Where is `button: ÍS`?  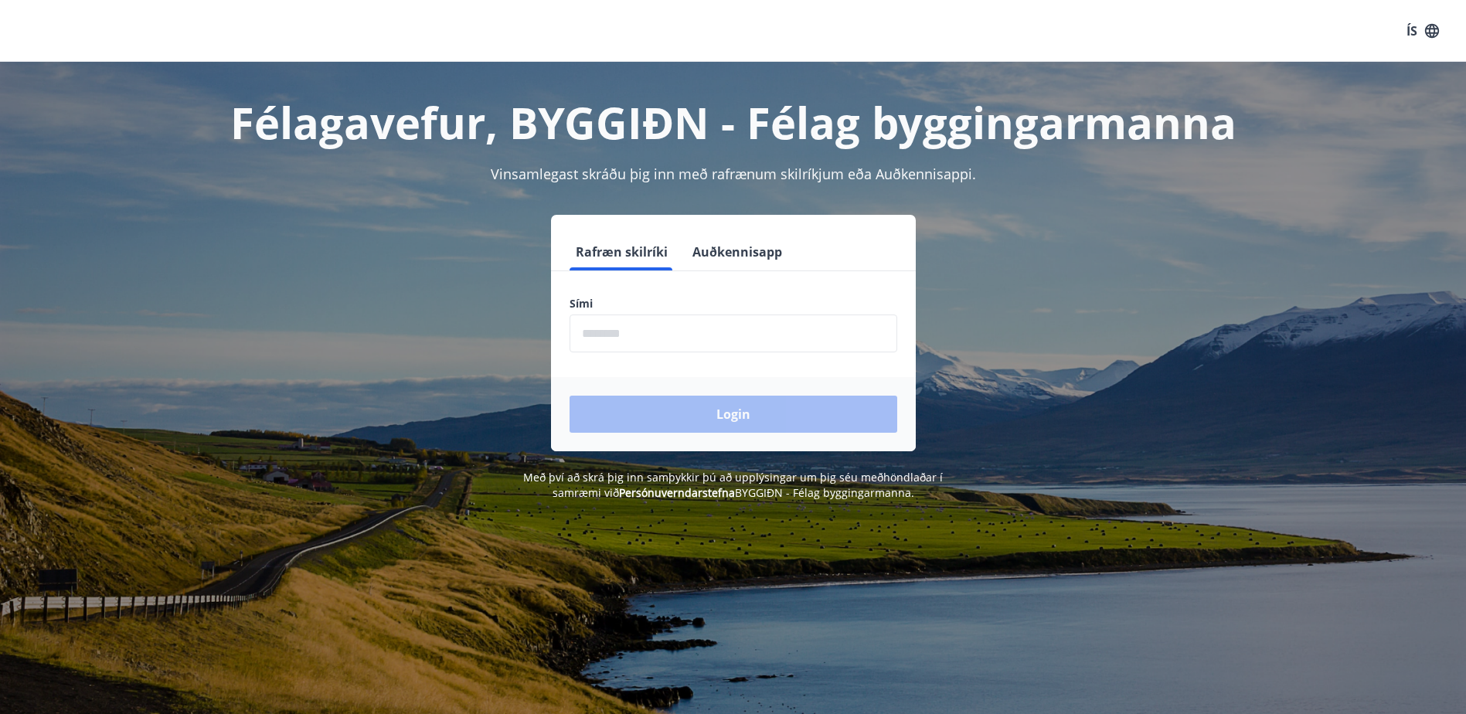
button: ÍS is located at coordinates (1423, 31).